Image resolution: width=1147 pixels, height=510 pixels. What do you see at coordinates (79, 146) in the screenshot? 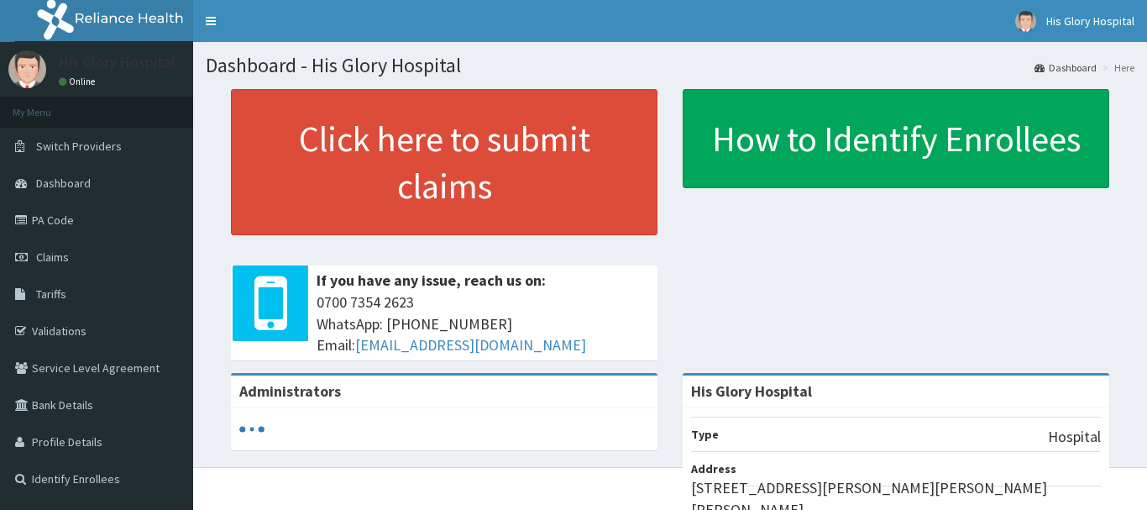
I see `span: Switch Providers` at bounding box center [79, 146].